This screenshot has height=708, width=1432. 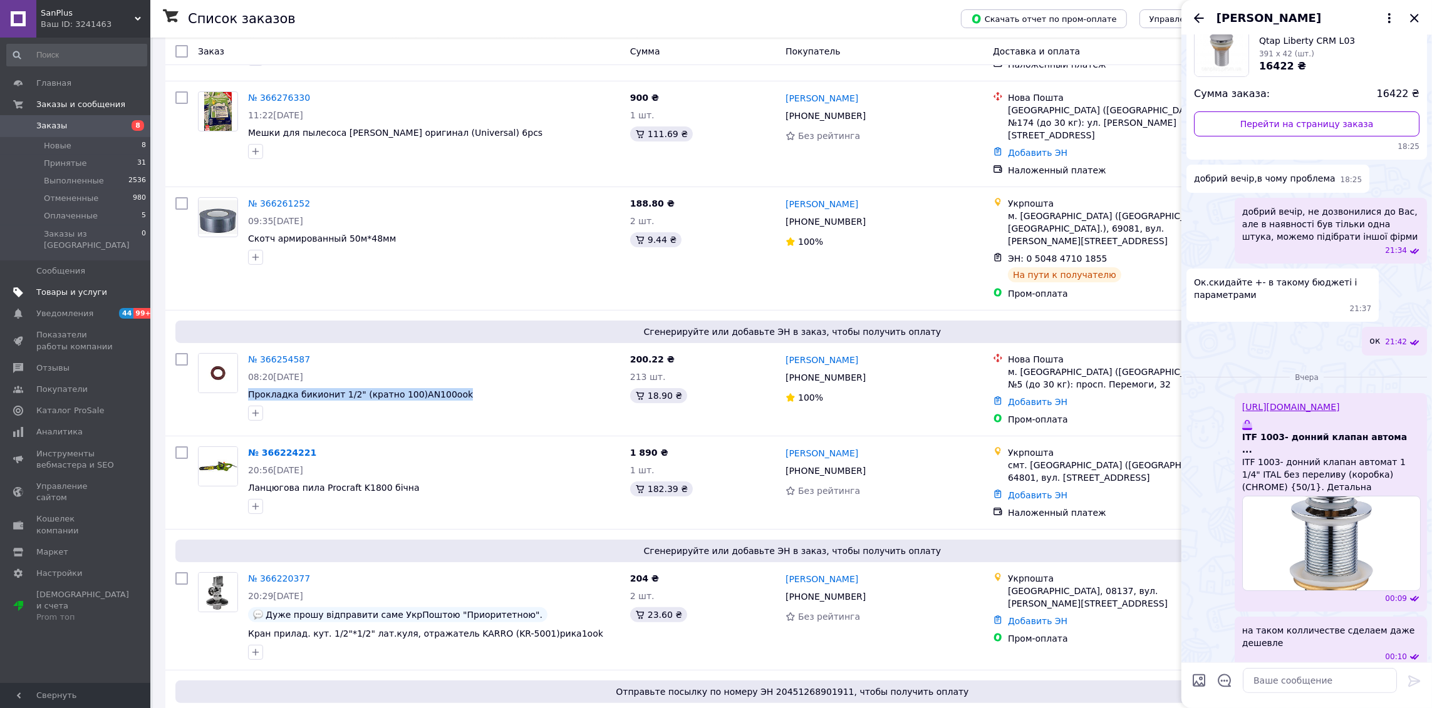 I want to click on a: Ланцюгова пила Procraft K1800 бічна, so click(x=334, y=488).